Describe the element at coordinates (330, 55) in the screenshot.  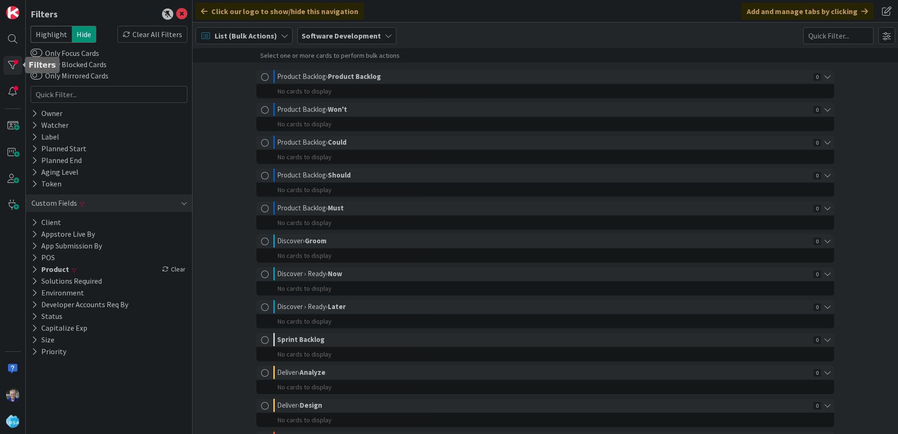
I see `div: Select one or more cards to perform bulk actions` at that location.